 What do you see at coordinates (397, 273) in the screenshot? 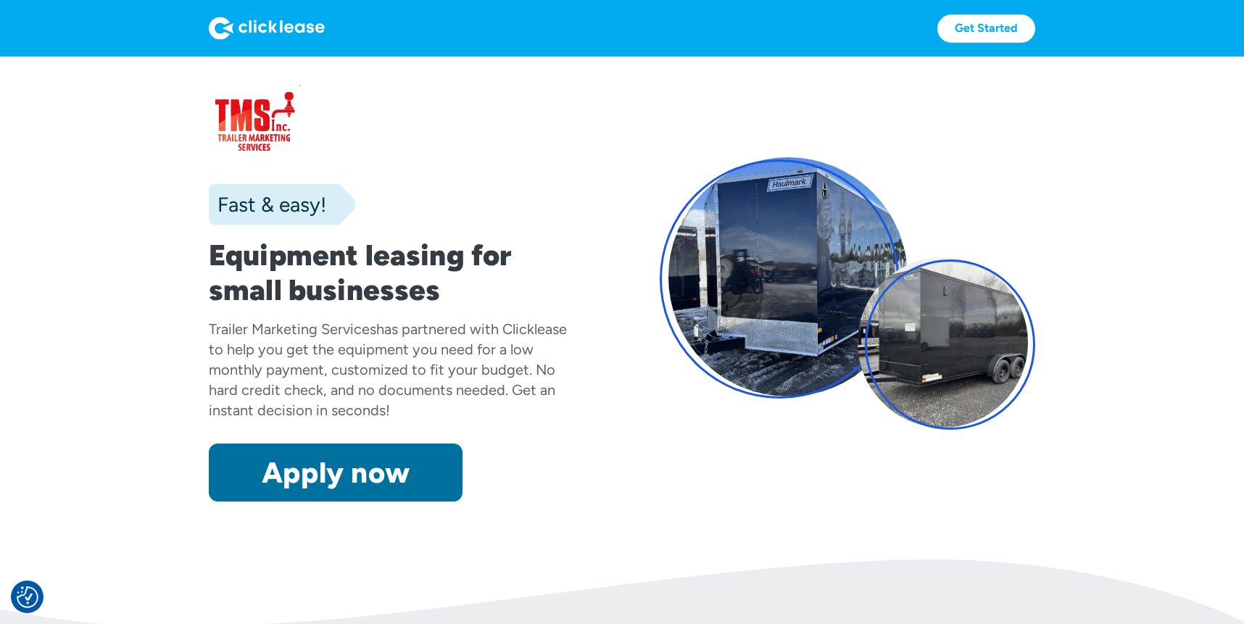
I see `h1: Equipment leasing for small businesses` at bounding box center [397, 273].